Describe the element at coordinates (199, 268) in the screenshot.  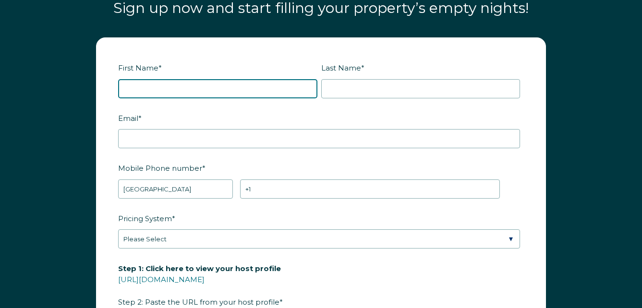
I see `span: Step 1: Click here to view your host profile` at that location.